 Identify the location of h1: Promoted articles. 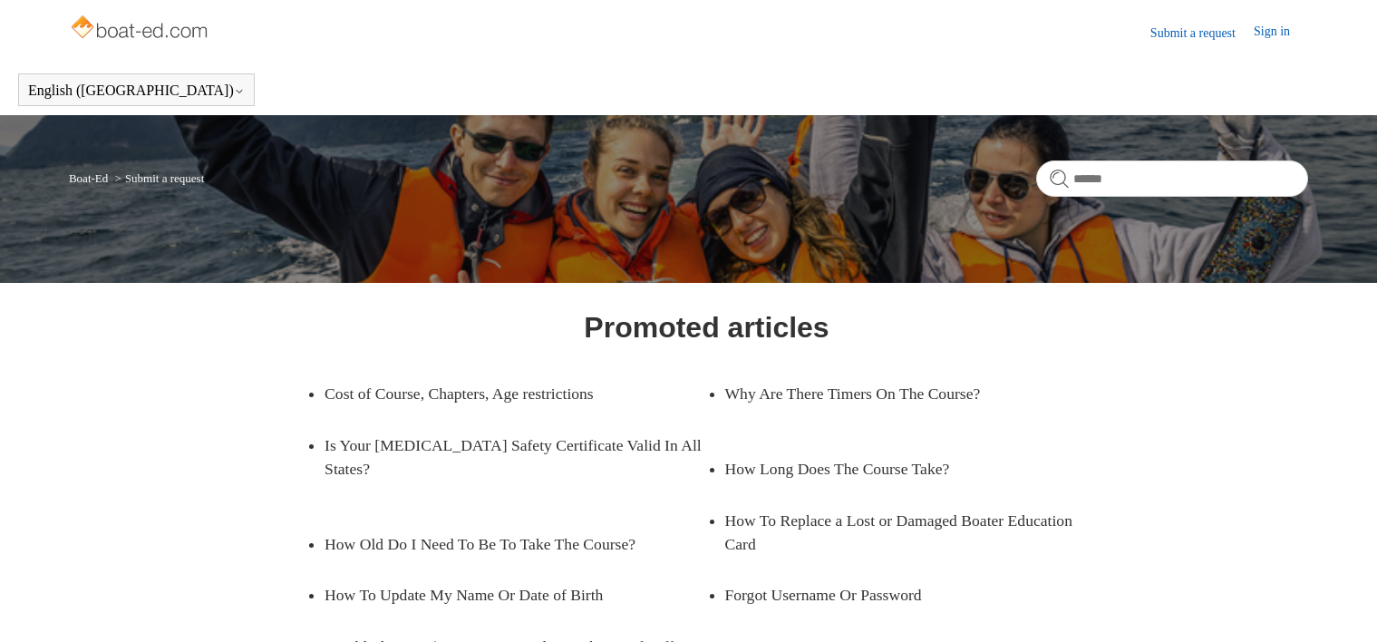
(706, 327).